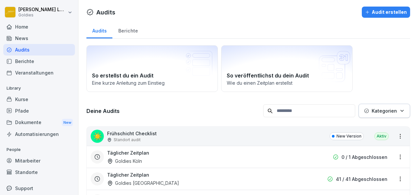 The height and width of the screenshot is (195, 418). What do you see at coordinates (349, 137) in the screenshot?
I see `p: New Version` at bounding box center [349, 137].